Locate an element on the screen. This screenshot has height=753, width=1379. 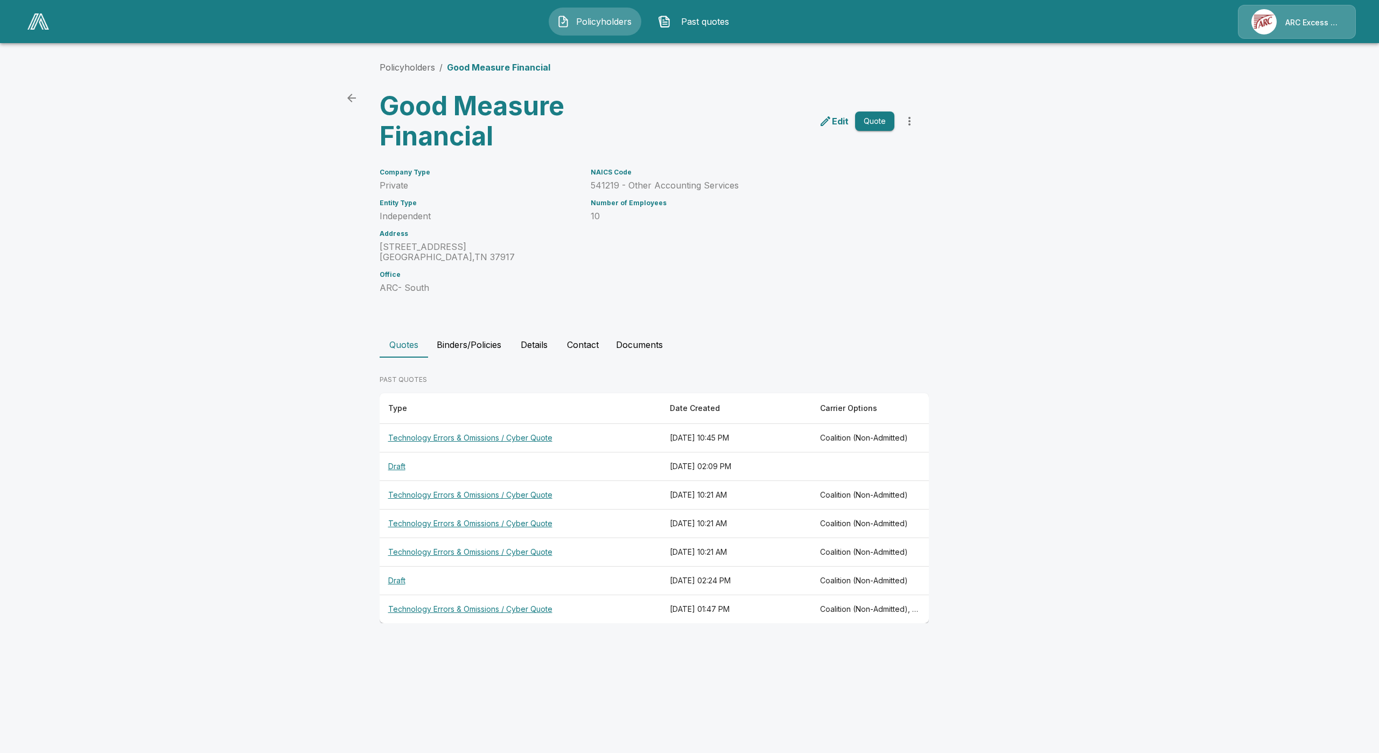
h6: Company Type is located at coordinates (479, 172).